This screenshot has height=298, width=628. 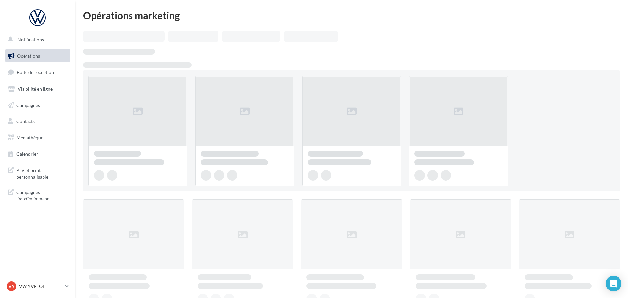 I want to click on a: Campagnes, so click(x=38, y=105).